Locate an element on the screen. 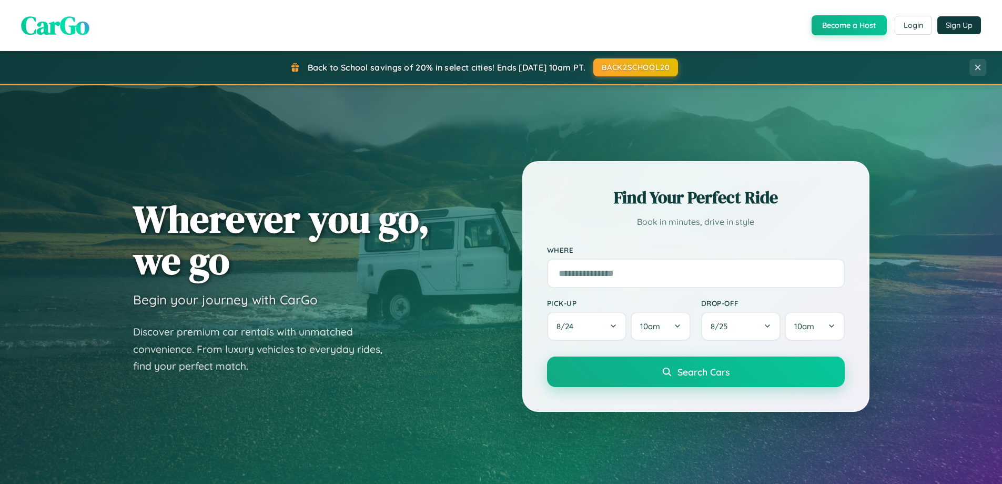 This screenshot has height=484, width=1002. h3: Begin your journey with CarGo is located at coordinates (225, 299).